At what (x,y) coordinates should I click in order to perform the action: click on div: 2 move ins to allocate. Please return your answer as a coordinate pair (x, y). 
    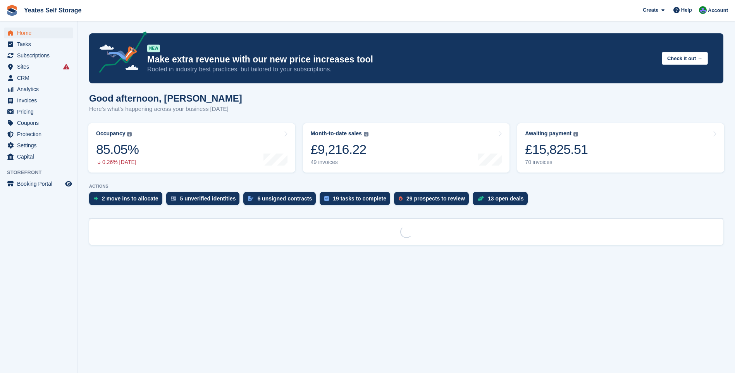
    Looking at the image, I should click on (130, 198).